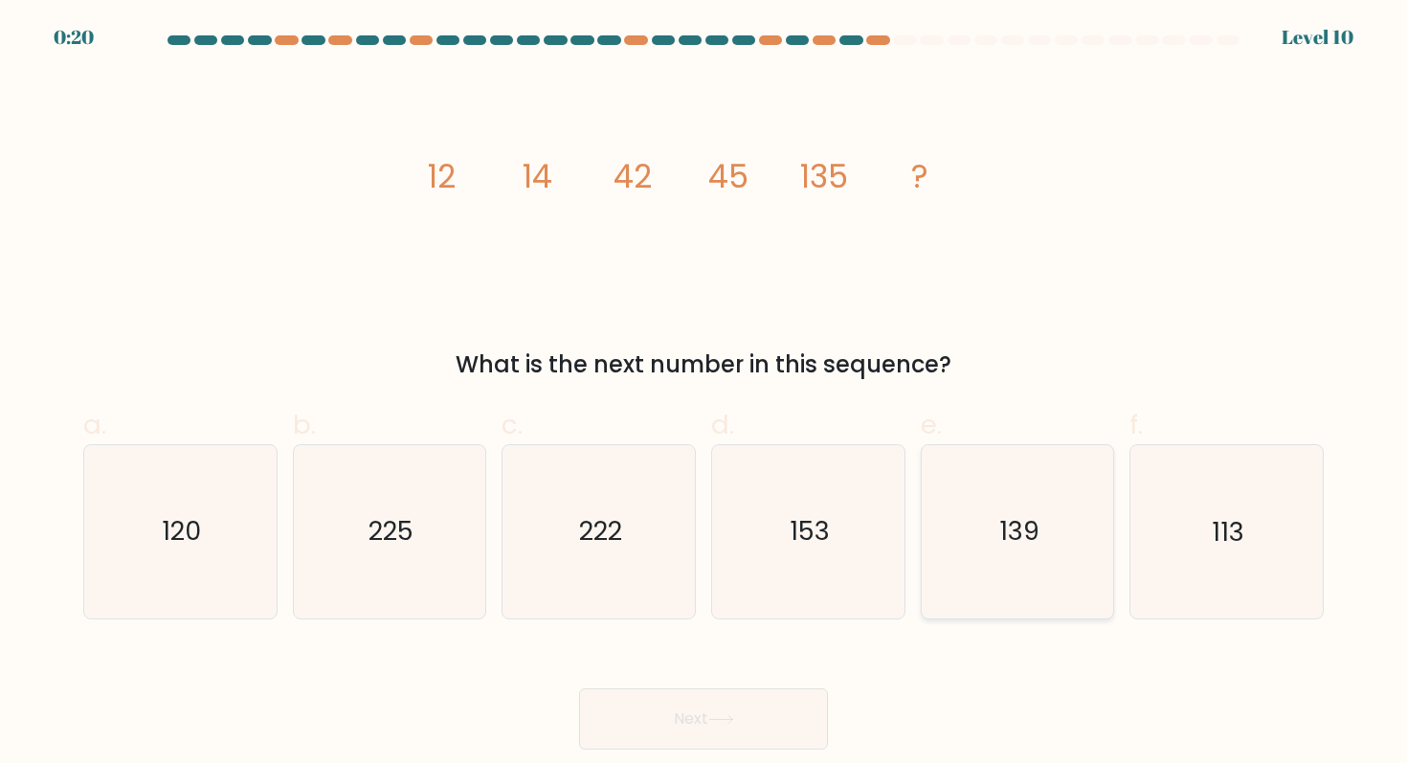 This screenshot has width=1407, height=763. I want to click on span: c., so click(512, 424).